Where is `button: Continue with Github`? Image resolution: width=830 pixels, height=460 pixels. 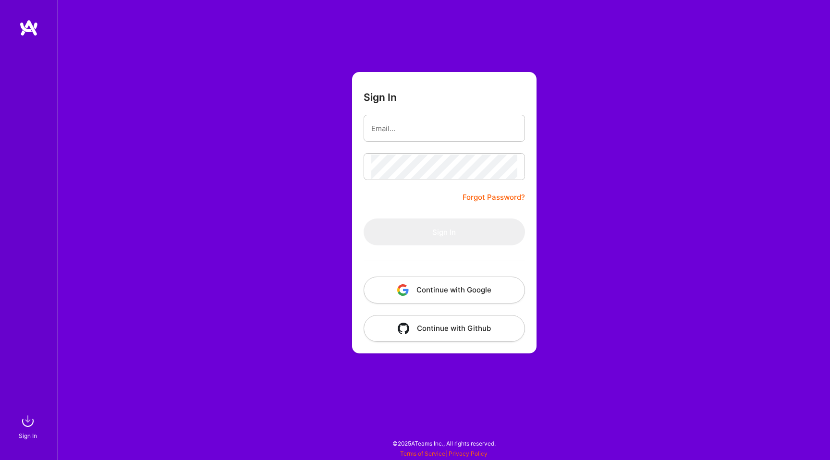
button: Continue with Github is located at coordinates (444, 328).